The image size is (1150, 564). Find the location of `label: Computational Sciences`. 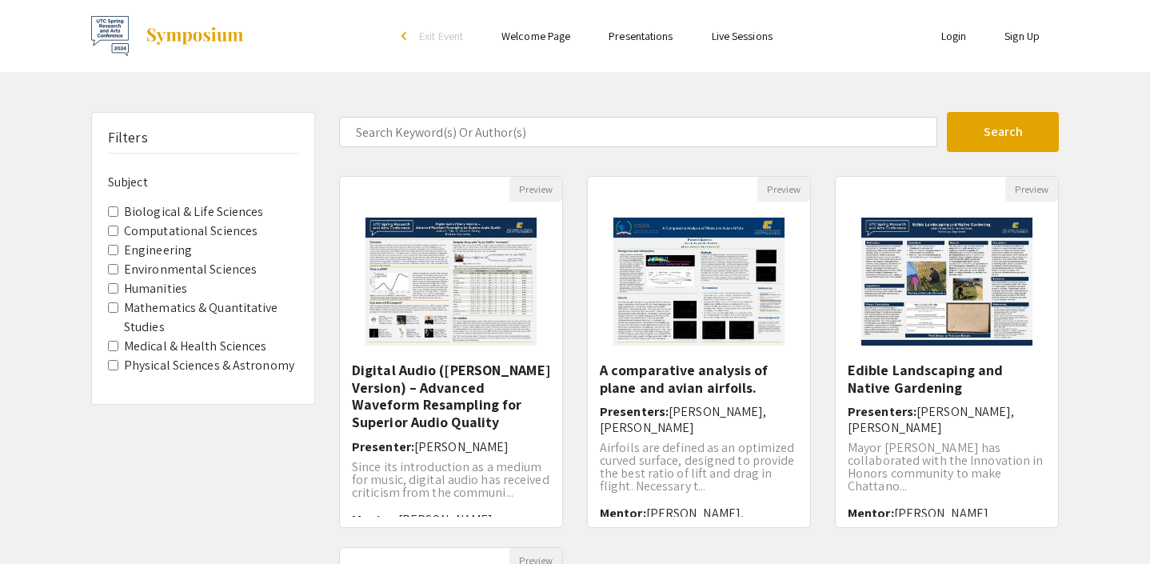

label: Computational Sciences is located at coordinates (190, 231).